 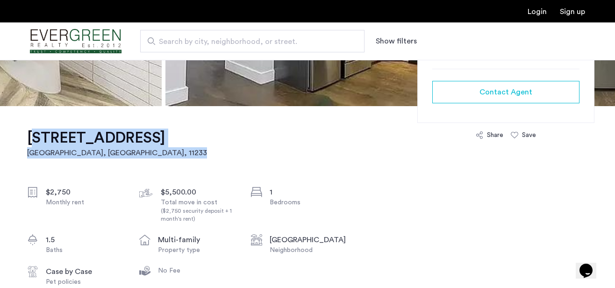 What do you see at coordinates (309, 192) in the screenshot?
I see `div: 1` at bounding box center [309, 192].